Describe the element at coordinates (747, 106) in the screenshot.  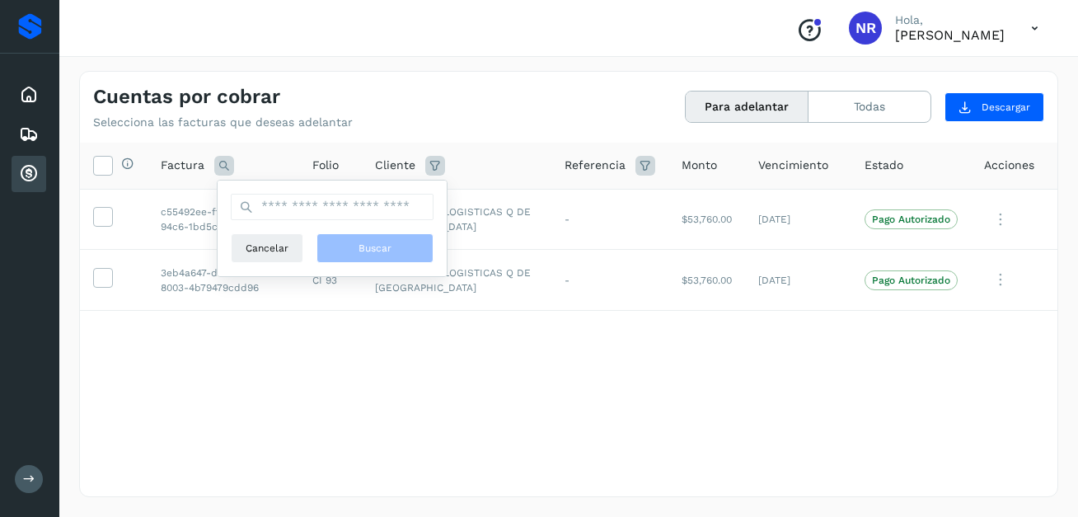
I see `button: Para adelantar` at that location.